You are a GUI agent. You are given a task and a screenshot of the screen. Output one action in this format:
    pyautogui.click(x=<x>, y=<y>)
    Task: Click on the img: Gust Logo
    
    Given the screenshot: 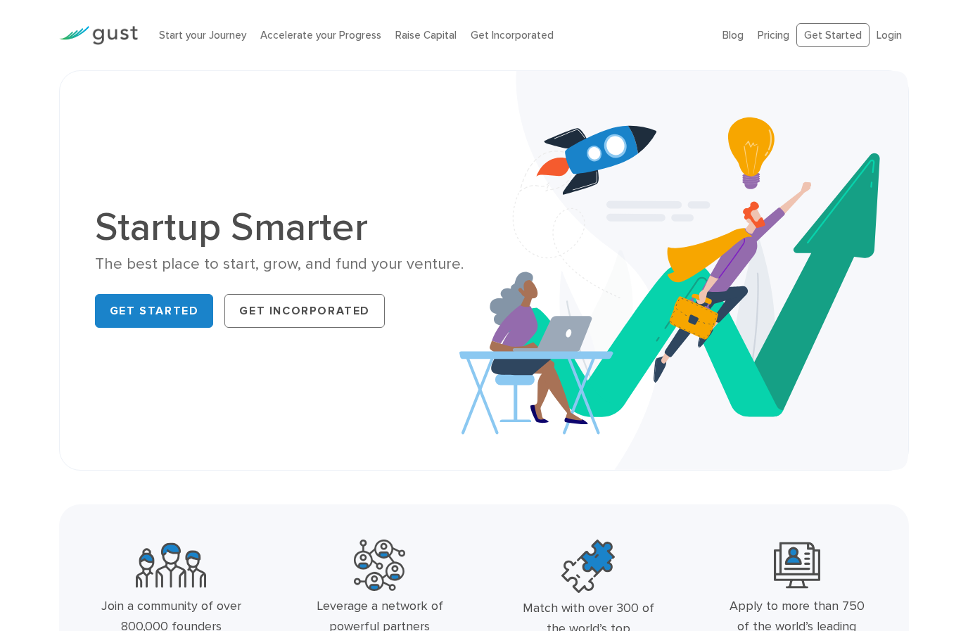 What is the action you would take?
    pyautogui.click(x=98, y=35)
    